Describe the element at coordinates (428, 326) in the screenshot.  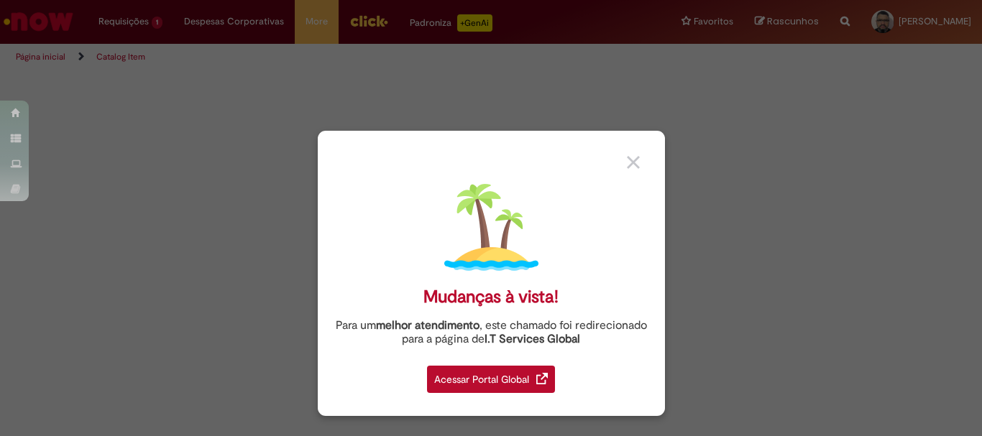
I see `strong: melhor atendimento` at that location.